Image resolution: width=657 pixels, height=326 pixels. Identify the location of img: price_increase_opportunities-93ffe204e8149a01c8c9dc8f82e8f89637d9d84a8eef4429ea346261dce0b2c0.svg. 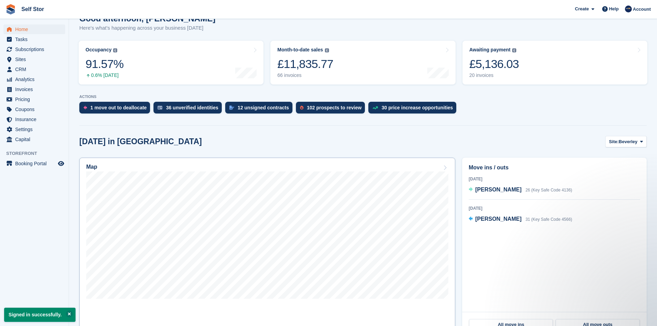
(375, 108).